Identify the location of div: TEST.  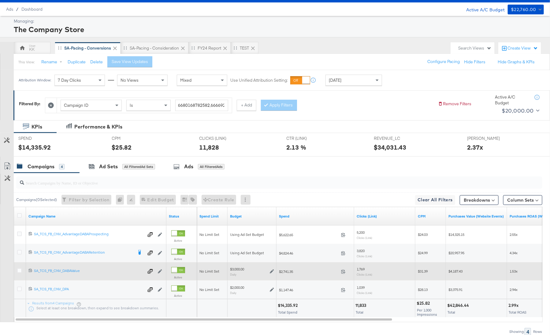
(244, 48).